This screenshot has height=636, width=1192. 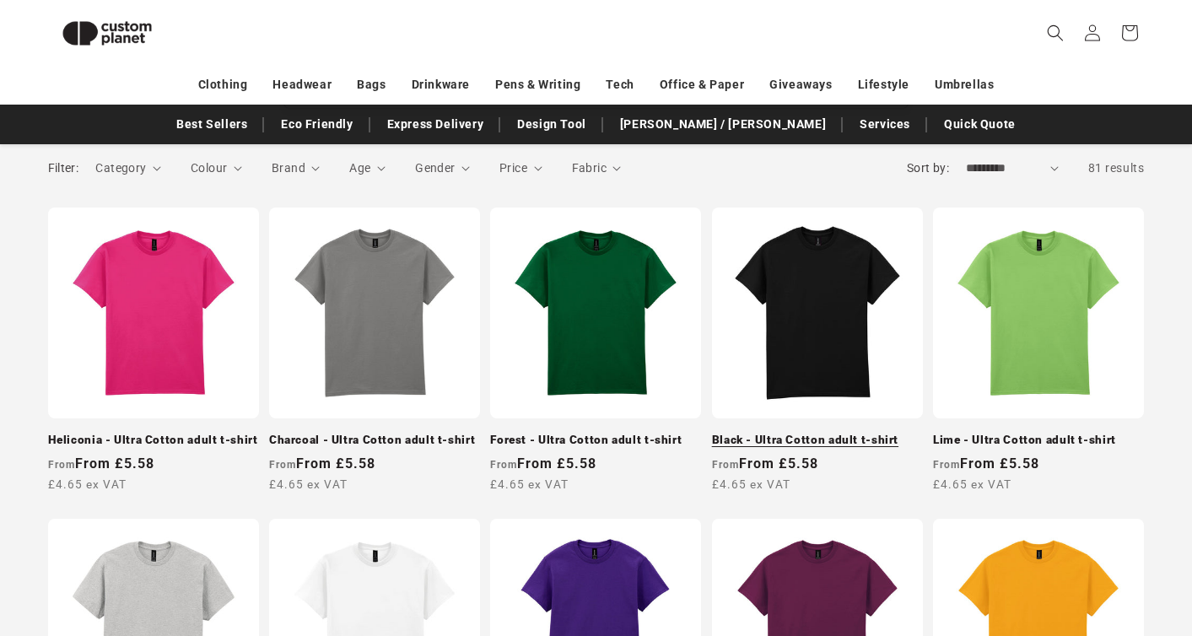 I want to click on a: Bags, so click(x=371, y=84).